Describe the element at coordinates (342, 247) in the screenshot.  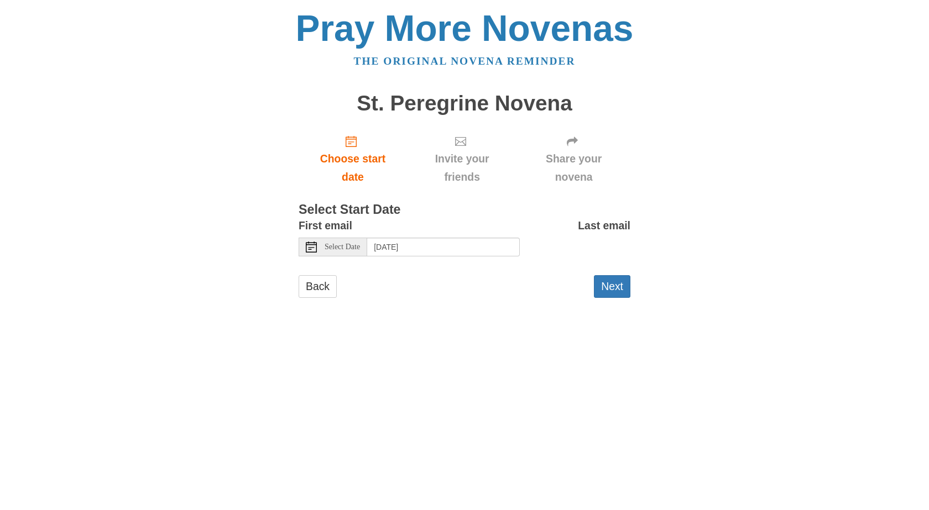
I see `span: Select Date` at that location.